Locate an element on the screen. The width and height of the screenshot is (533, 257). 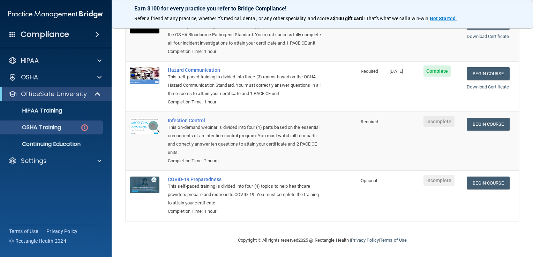
div: Copyright © All rights reserved 2025 @ Rectangle Health | | is located at coordinates (322, 241).